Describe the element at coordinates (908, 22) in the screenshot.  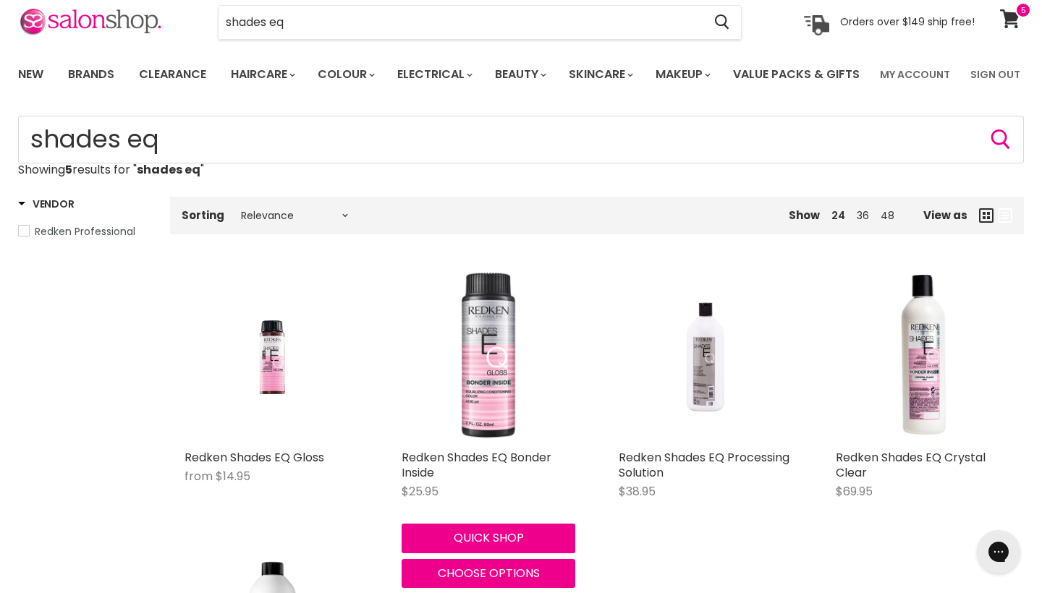
I see `p: Orders over $149 ship free!` at that location.